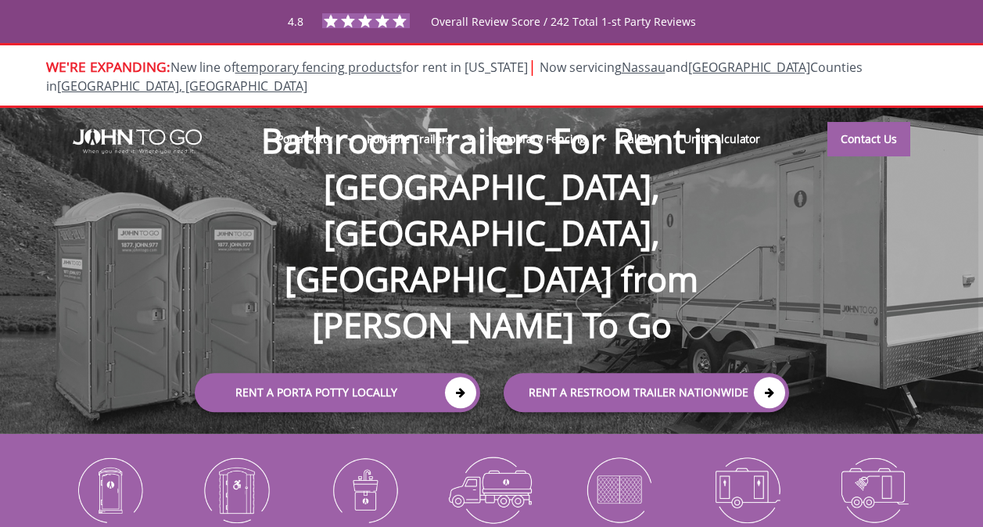  What do you see at coordinates (108, 66) in the screenshot?
I see `span: WE'RE EXPANDING:` at bounding box center [108, 66].